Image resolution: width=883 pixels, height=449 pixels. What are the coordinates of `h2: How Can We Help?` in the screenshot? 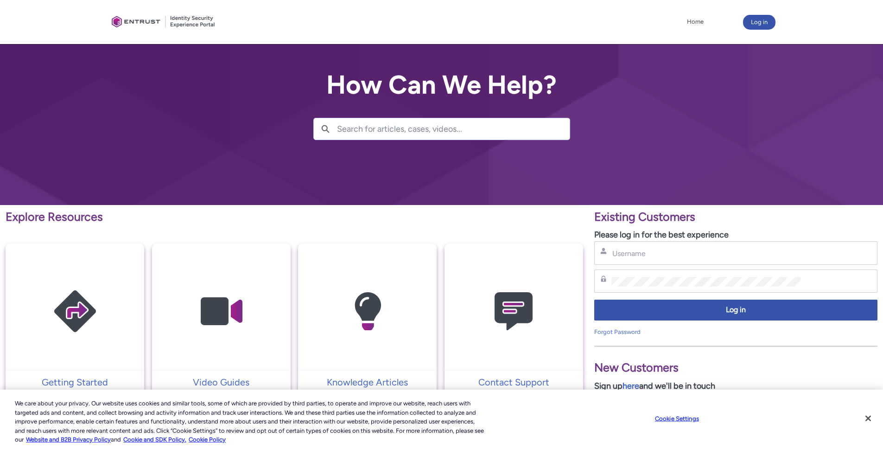 It's located at (442, 85).